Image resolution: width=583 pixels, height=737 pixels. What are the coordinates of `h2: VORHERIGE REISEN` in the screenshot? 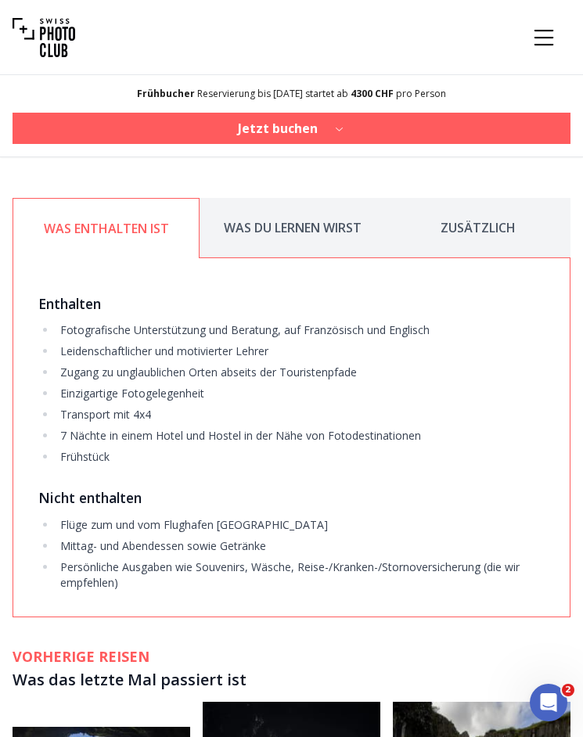 It's located at (291, 657).